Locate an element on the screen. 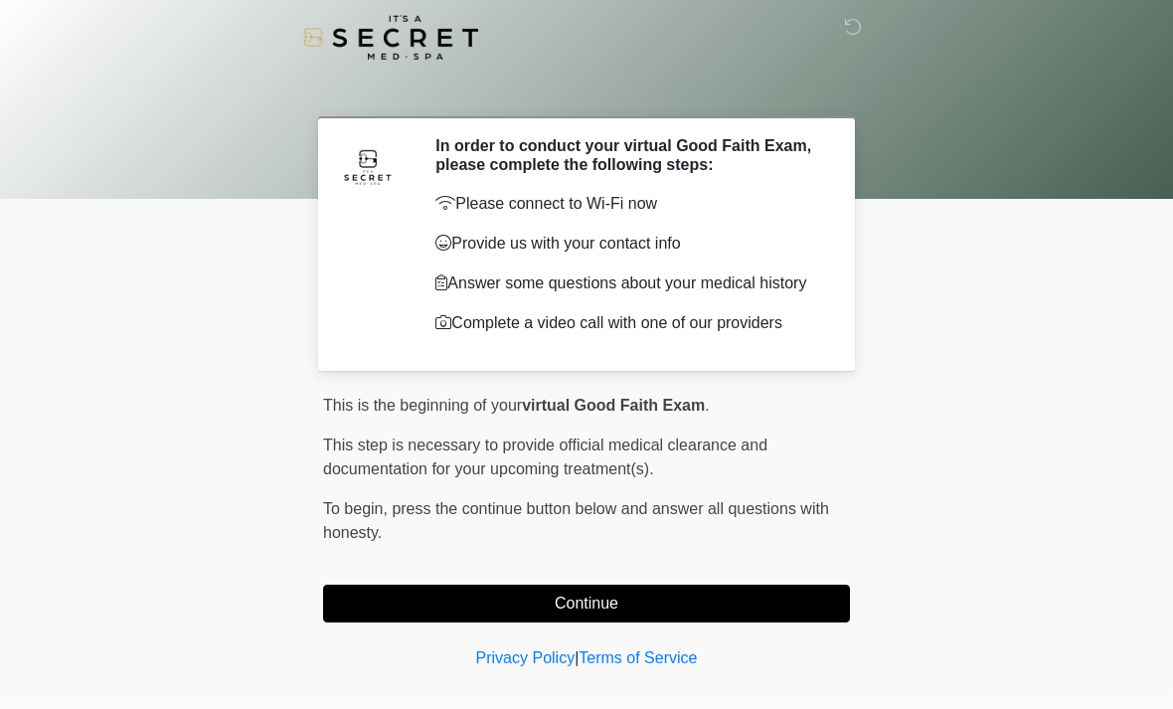 This screenshot has width=1173, height=709. button: Continue is located at coordinates (586, 603).